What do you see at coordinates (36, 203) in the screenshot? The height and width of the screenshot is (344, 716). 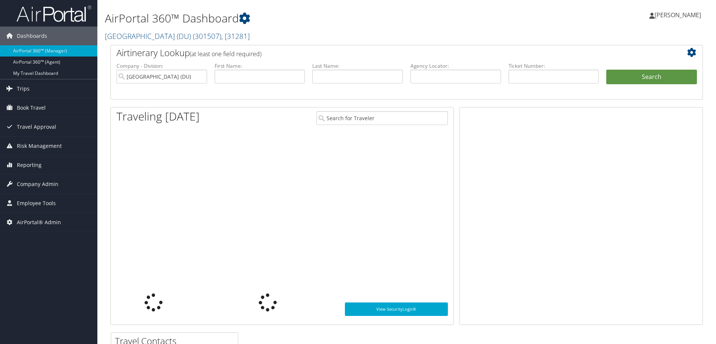 I see `span: Employee Tools` at bounding box center [36, 203].